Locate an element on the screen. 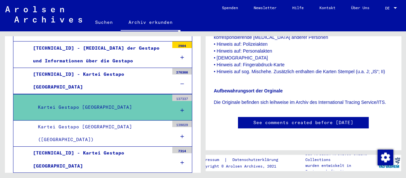 This screenshot has width=406, height=178. div: 2904 is located at coordinates (182, 45).